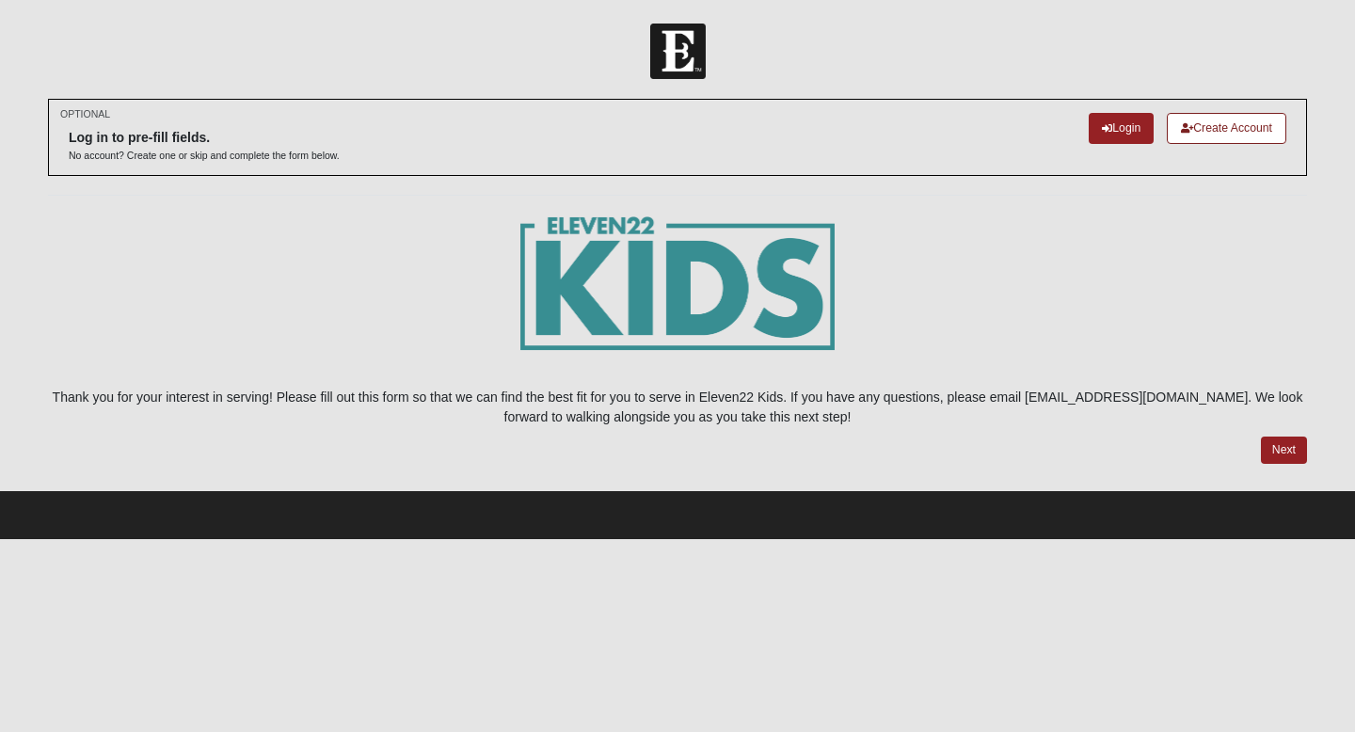  What do you see at coordinates (1226, 128) in the screenshot?
I see `a: Create Account` at bounding box center [1226, 128].